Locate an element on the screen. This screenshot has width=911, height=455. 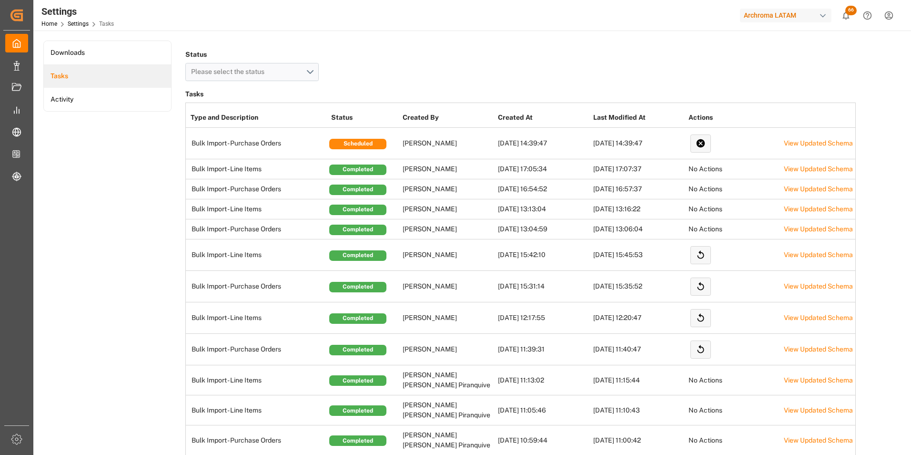
span: Please select the status is located at coordinates (230, 71).